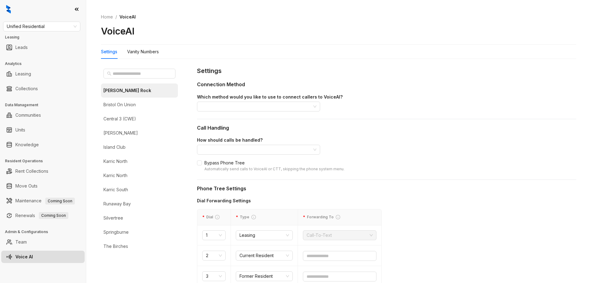  Describe the element at coordinates (214, 217) in the screenshot. I see `div: Dial` at that location.